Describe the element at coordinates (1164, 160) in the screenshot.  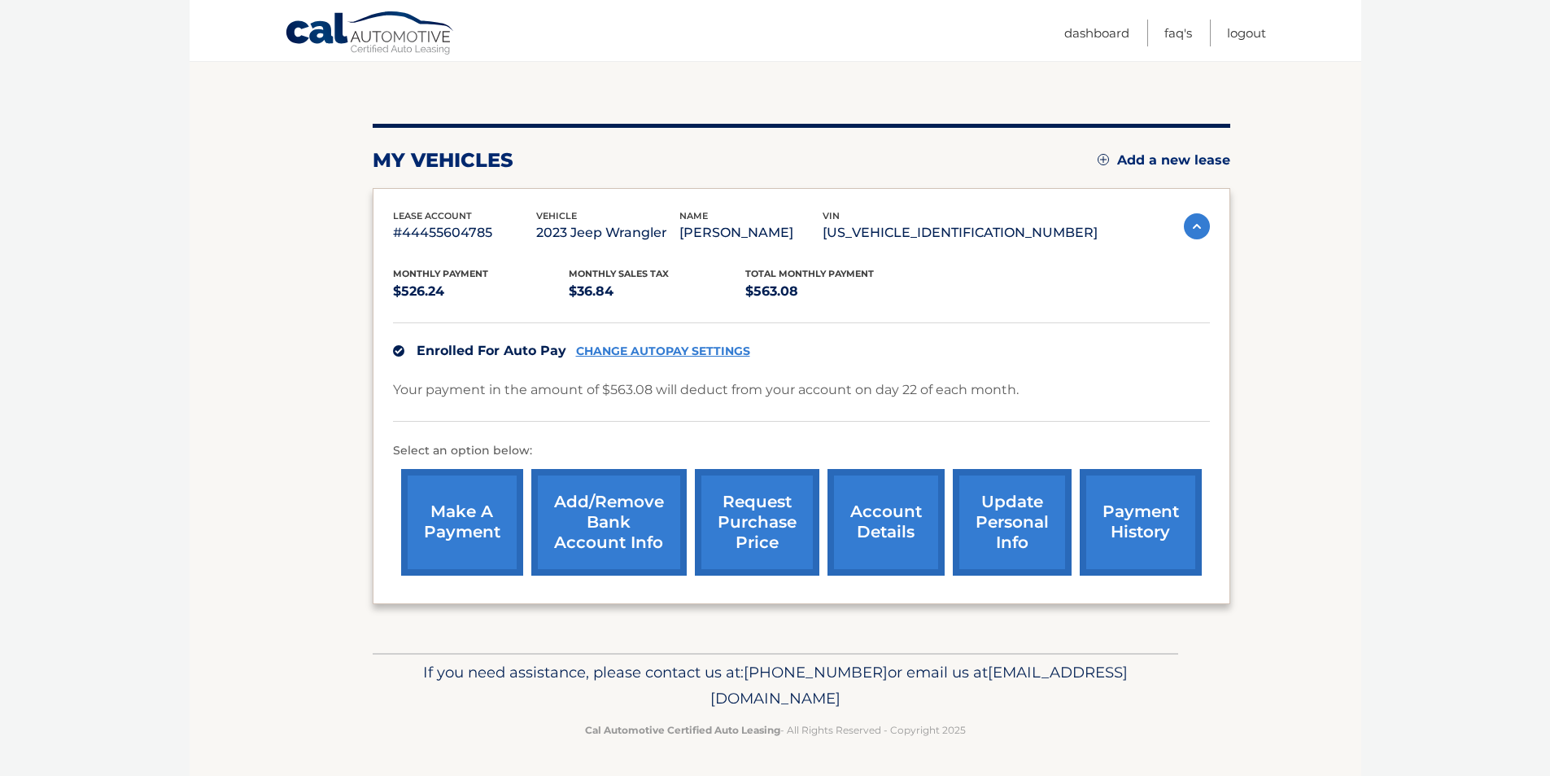
I see `a: Add a new lease` at that location.